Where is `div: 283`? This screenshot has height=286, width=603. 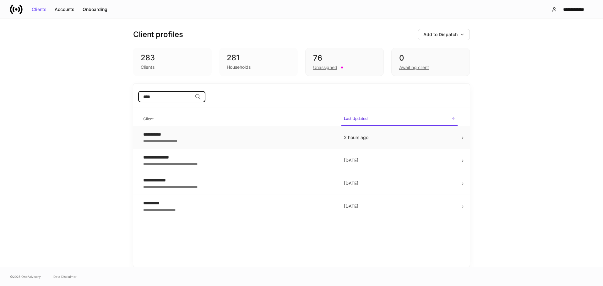 div: 283 is located at coordinates (172, 58).